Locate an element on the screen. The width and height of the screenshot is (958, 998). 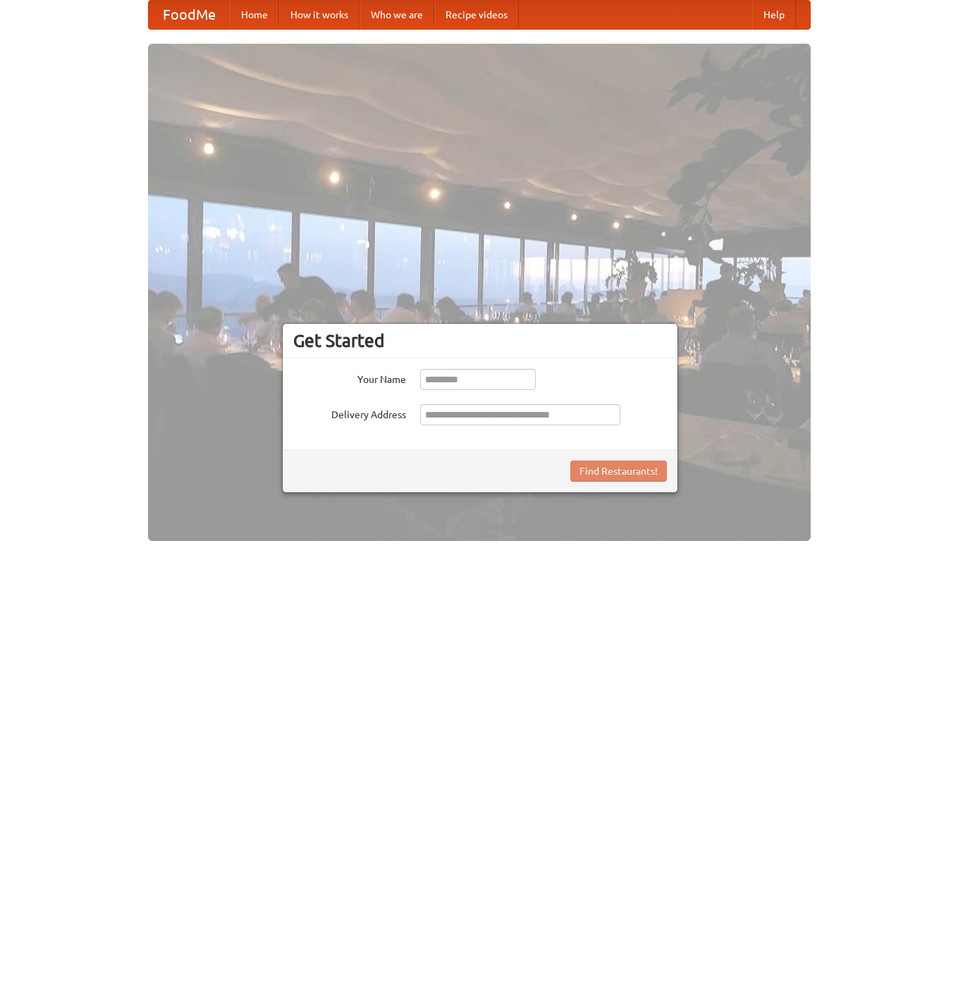
h3: Get Started is located at coordinates (480, 341).